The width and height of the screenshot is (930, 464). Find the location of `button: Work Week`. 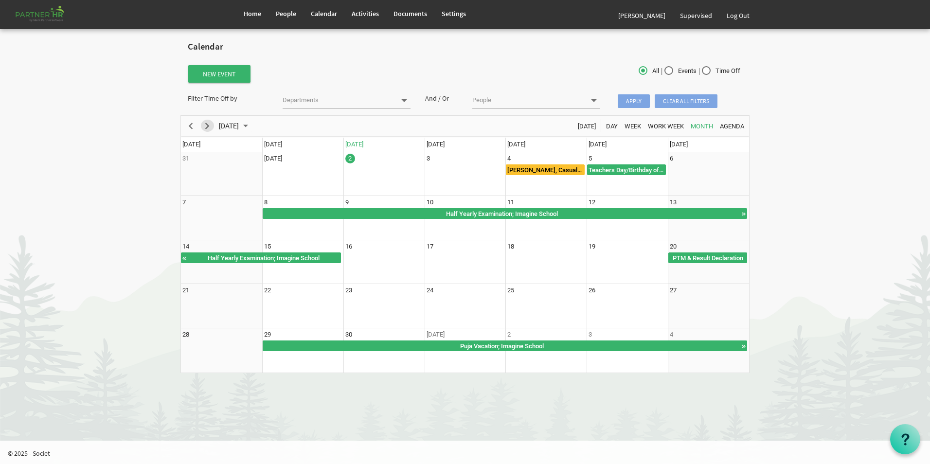

button: Work Week is located at coordinates (666, 125).